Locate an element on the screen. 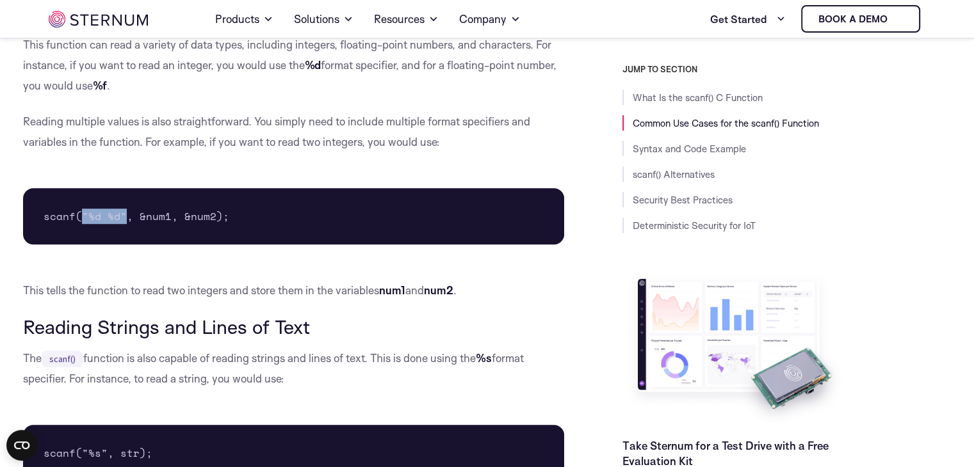  h3: Reading Strings and Lines of Text is located at coordinates (294, 327).